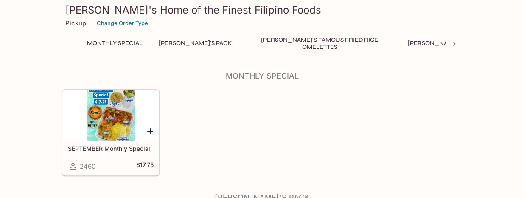 Image resolution: width=524 pixels, height=198 pixels. I want to click on button: Monthly Special, so click(115, 43).